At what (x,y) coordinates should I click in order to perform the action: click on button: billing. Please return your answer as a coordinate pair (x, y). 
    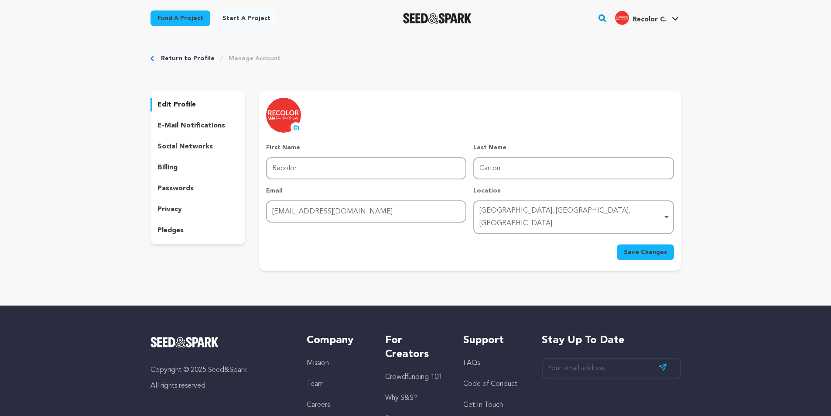
    Looking at the image, I should click on (198, 167).